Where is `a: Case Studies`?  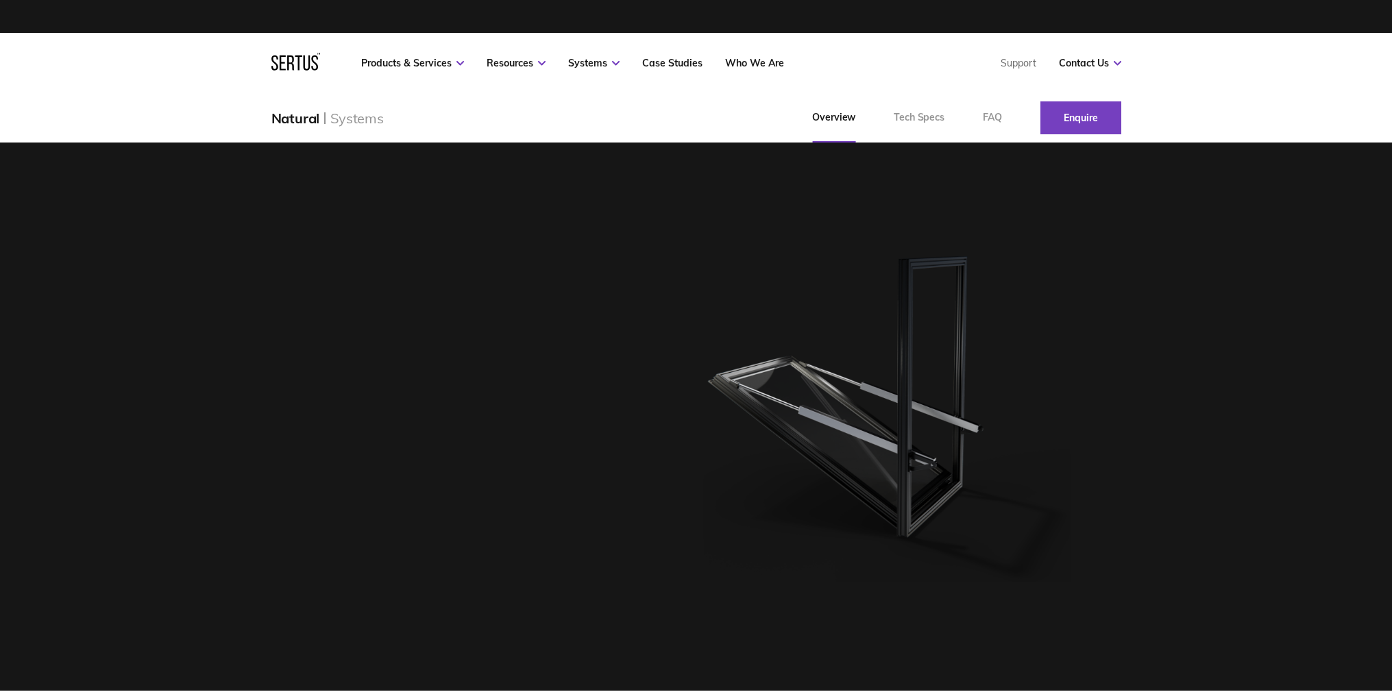 a: Case Studies is located at coordinates (672, 63).